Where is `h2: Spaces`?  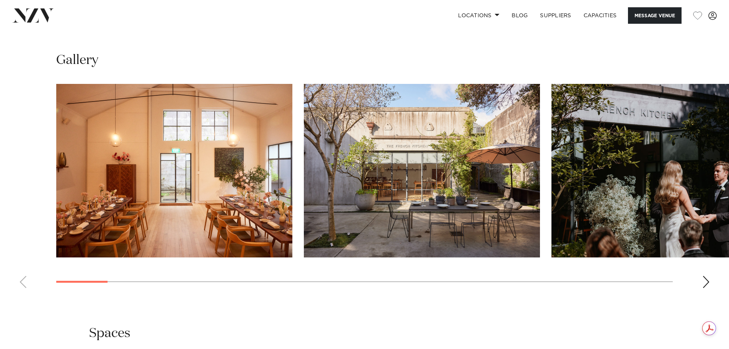 h2: Spaces is located at coordinates (110, 333).